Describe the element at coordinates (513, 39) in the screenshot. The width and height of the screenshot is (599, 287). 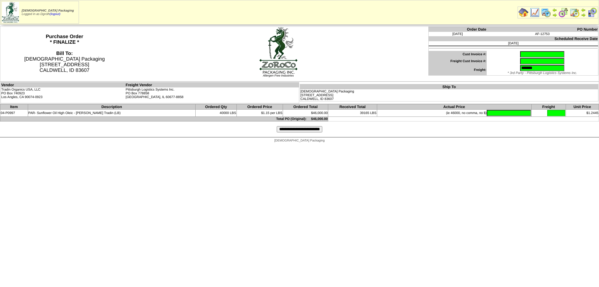
I see `th: Scheduled Receive Date` at that location.